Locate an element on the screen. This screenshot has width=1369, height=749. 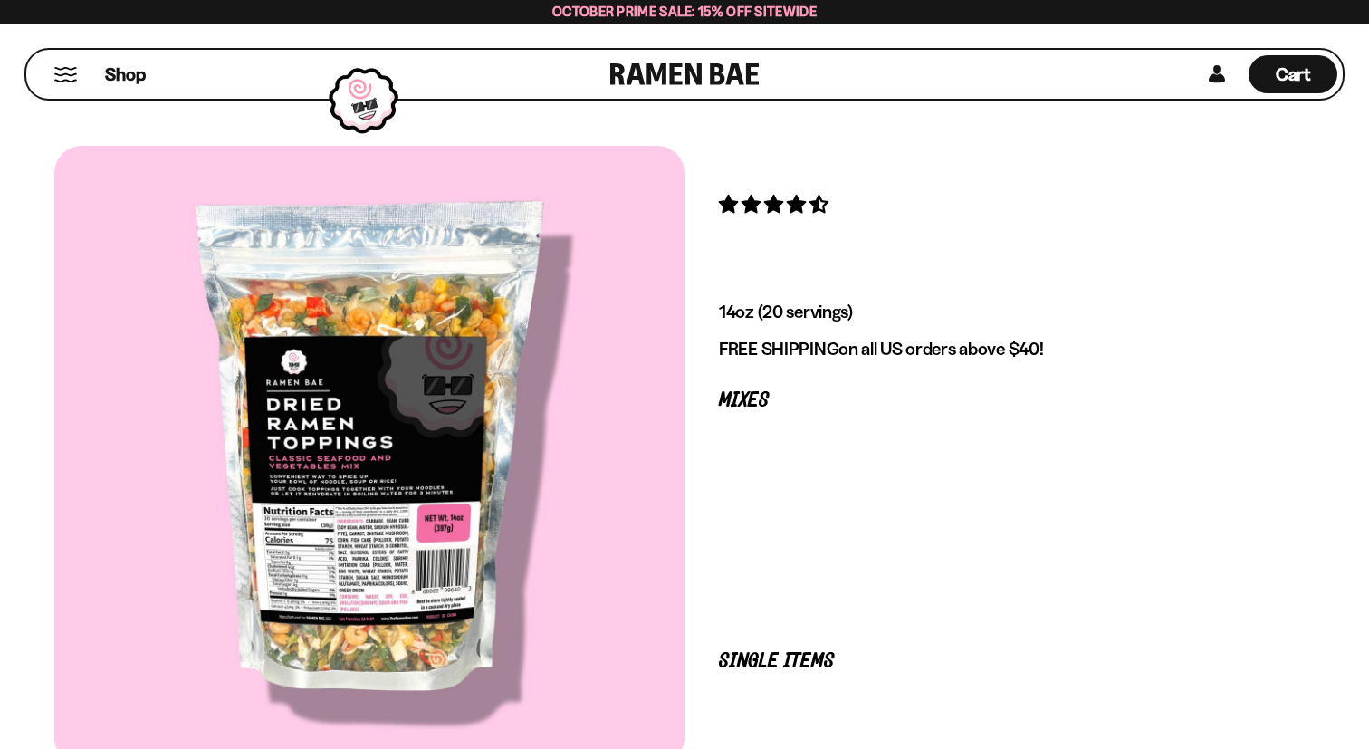
span: 4.68 stars is located at coordinates (775, 204).